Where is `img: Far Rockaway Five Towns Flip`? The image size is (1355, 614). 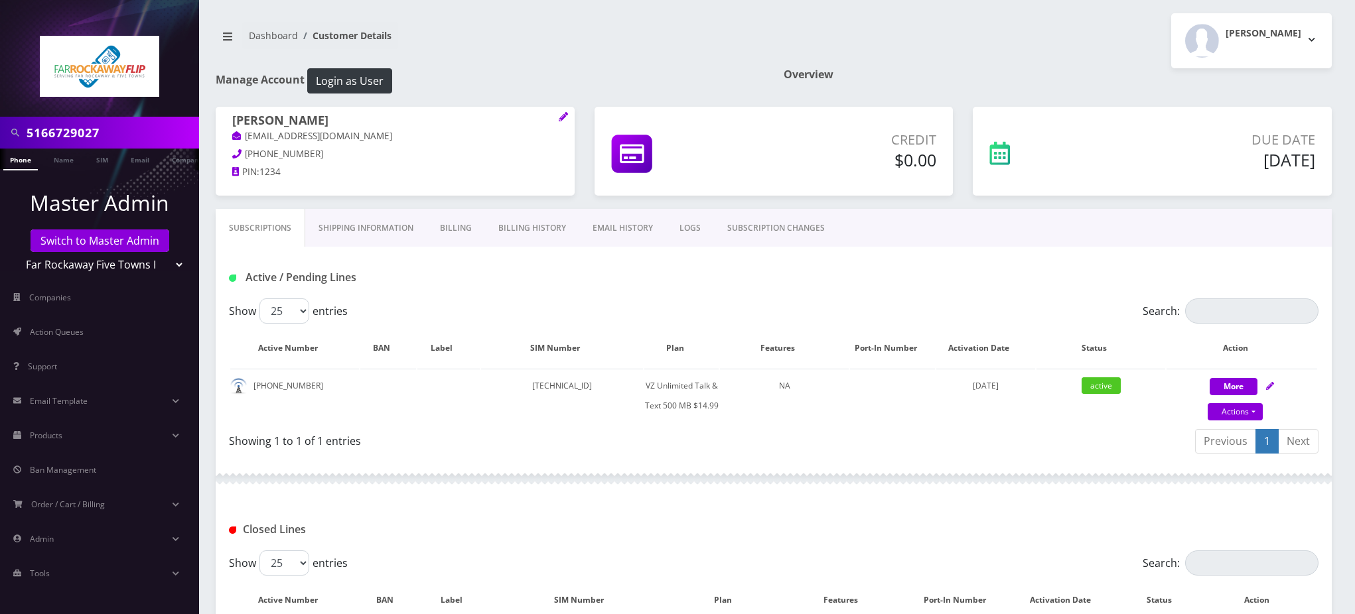
img: Far Rockaway Five Towns Flip is located at coordinates (100, 66).